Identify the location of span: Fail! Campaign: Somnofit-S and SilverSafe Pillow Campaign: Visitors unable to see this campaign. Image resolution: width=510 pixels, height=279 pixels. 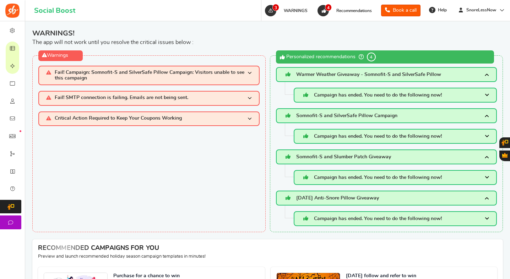
(151, 75).